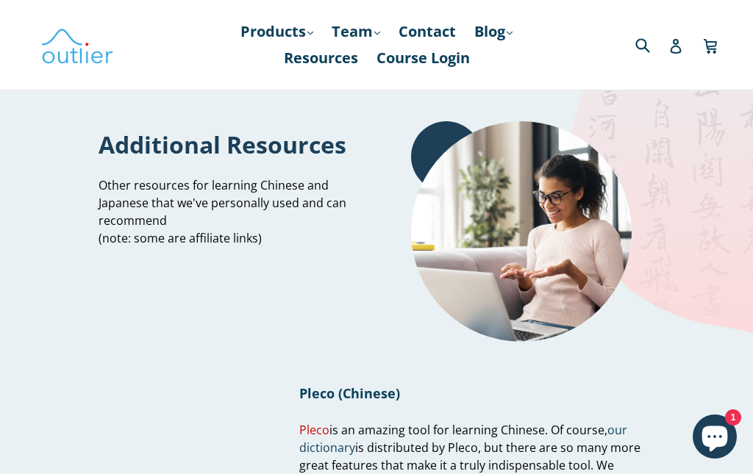 The width and height of the screenshot is (753, 474). I want to click on h1: Pleco (Chinese), so click(476, 393).